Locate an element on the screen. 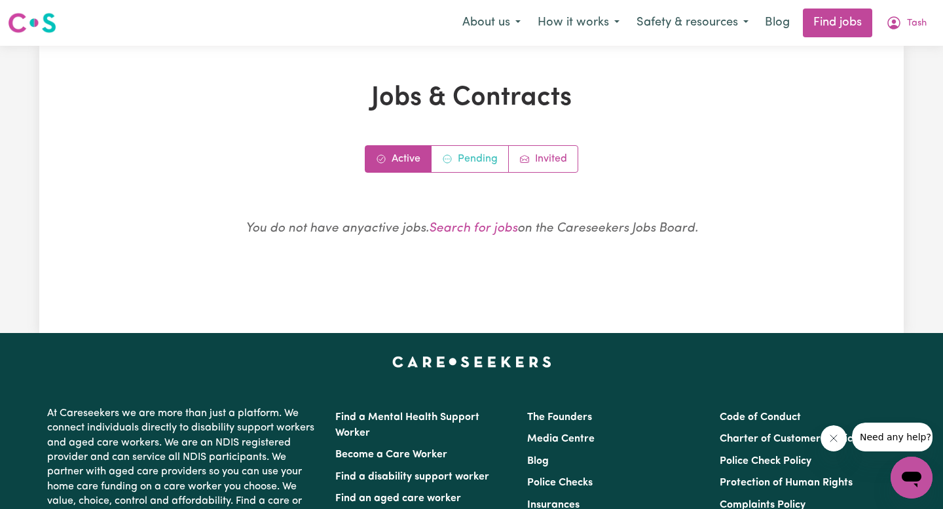  button: How it works is located at coordinates (578, 23).